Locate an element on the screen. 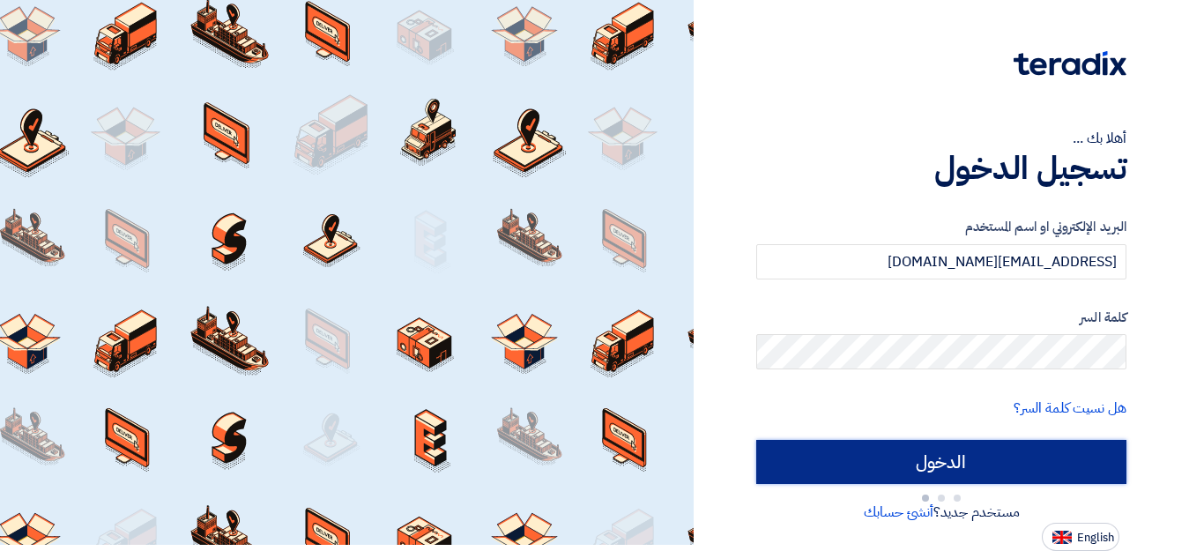 The width and height of the screenshot is (1189, 551). input: الدخول is located at coordinates (941, 462).